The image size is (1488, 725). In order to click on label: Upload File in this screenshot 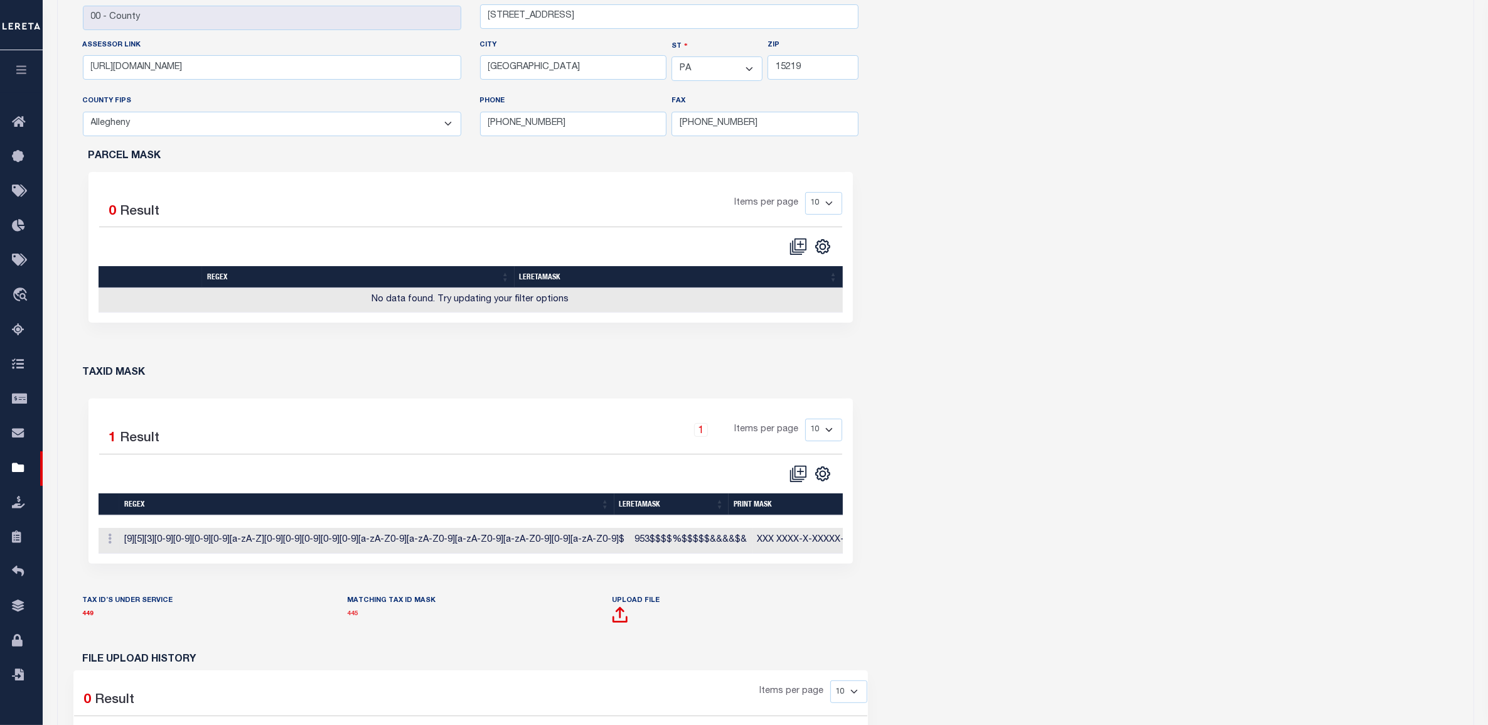, I will do `click(637, 601)`.